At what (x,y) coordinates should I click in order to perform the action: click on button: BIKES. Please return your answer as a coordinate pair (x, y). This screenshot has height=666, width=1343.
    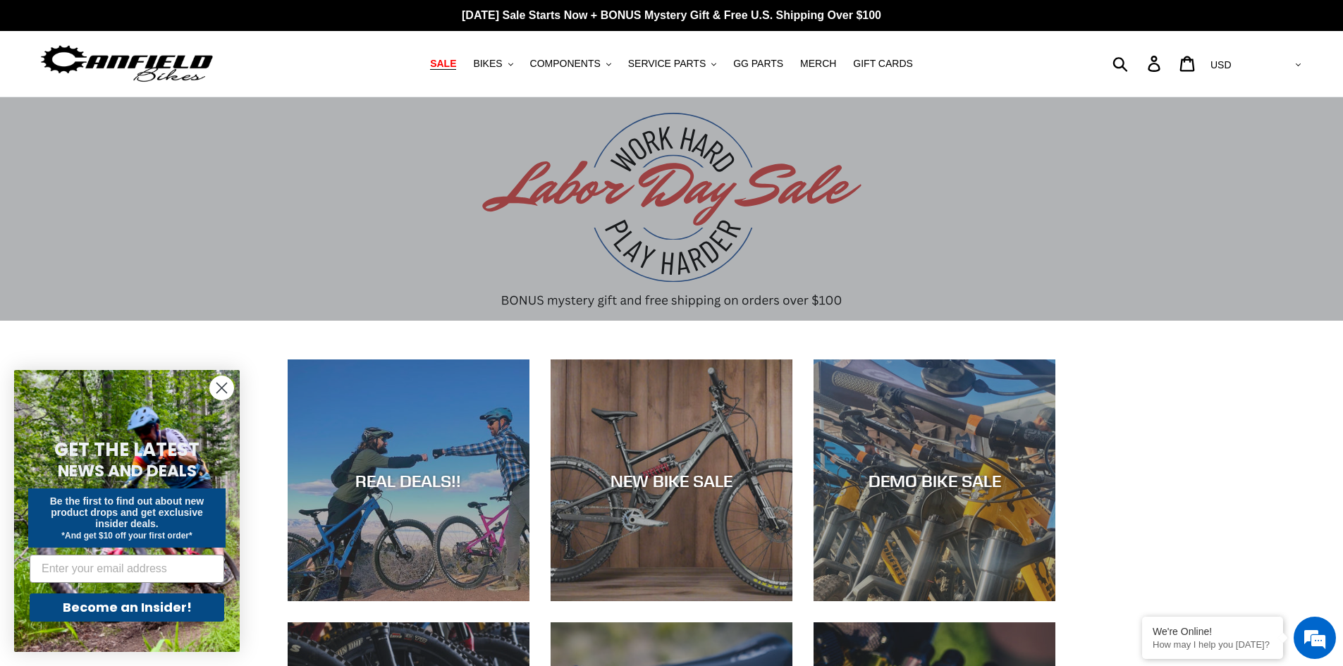
    Looking at the image, I should click on (493, 63).